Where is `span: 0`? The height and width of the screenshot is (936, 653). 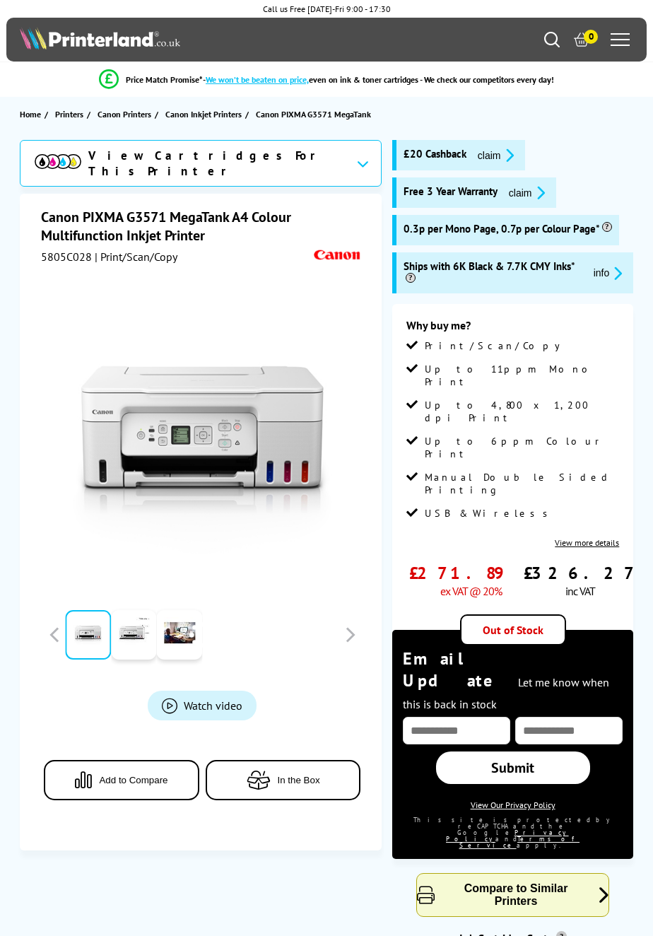 span: 0 is located at coordinates (591, 37).